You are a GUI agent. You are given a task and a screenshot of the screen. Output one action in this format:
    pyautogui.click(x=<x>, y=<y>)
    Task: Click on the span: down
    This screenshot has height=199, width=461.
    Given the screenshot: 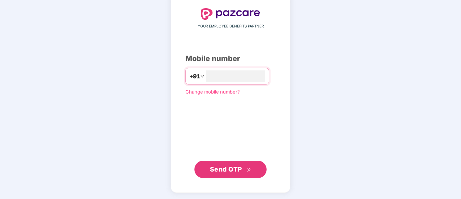 What is the action you would take?
    pyautogui.click(x=202, y=76)
    